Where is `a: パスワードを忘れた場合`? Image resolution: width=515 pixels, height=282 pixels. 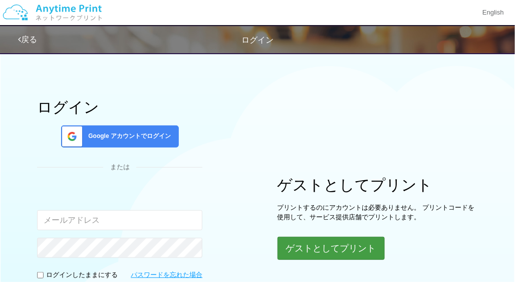
a: パスワードを忘れた場合 is located at coordinates (166, 275).